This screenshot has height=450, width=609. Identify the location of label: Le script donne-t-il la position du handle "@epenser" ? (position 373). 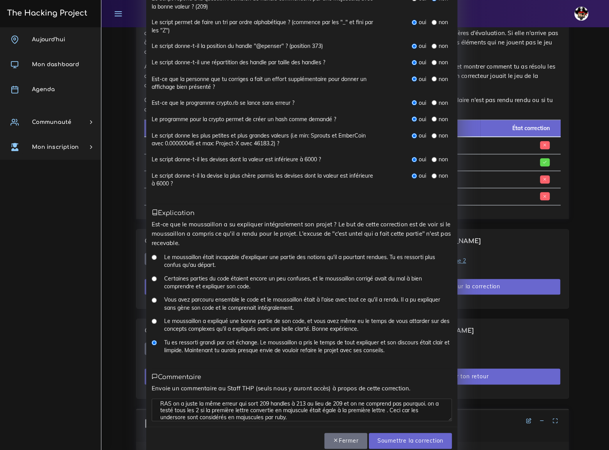
(237, 46).